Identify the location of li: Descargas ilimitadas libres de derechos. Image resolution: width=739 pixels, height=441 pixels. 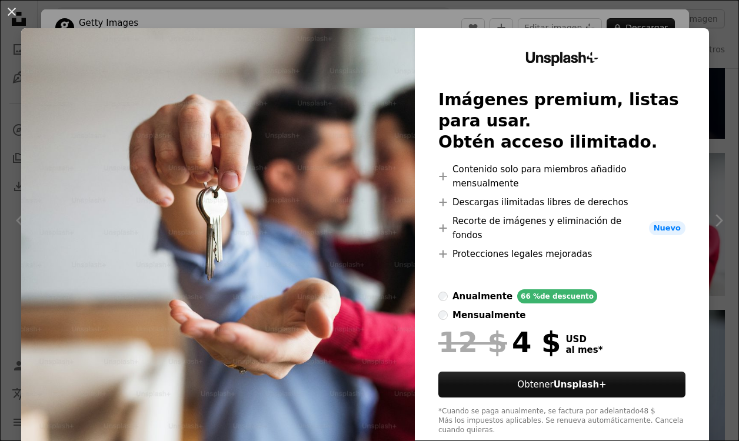
(562, 202).